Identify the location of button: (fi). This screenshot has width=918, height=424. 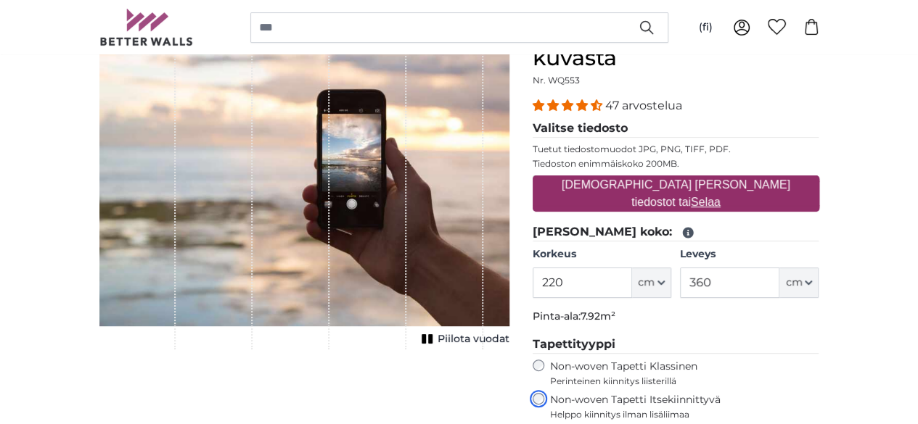
(705, 28).